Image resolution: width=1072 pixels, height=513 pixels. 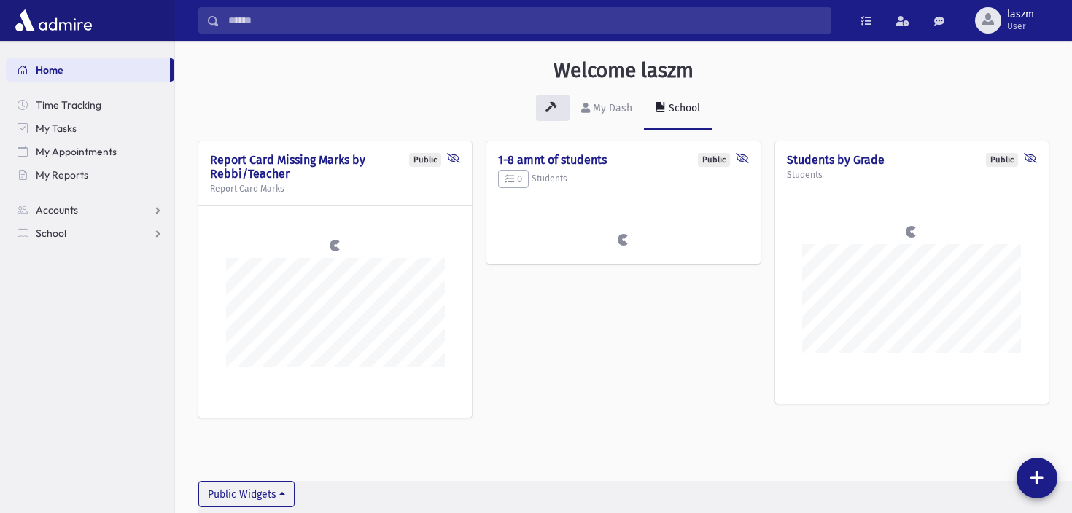 What do you see at coordinates (513, 179) in the screenshot?
I see `span: 0` at bounding box center [513, 179].